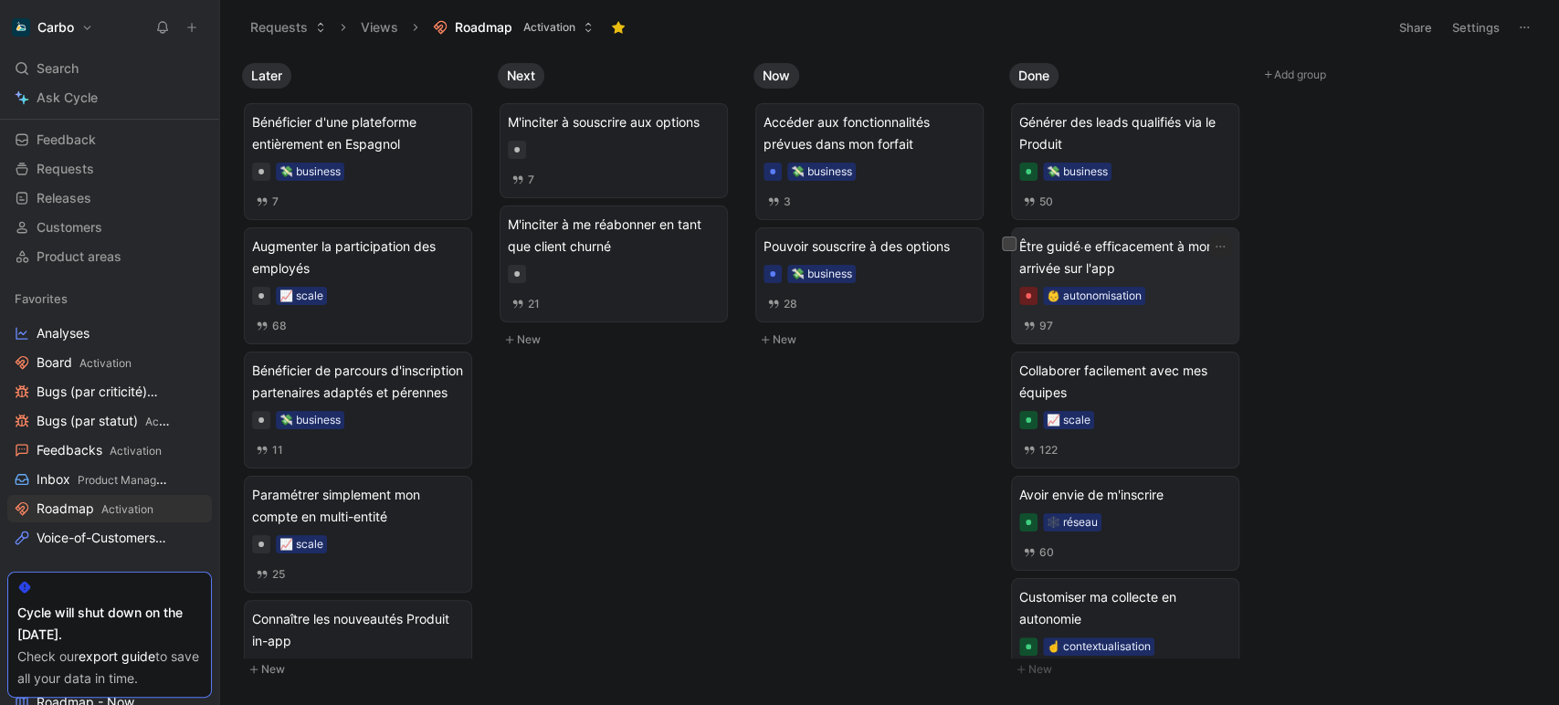 The width and height of the screenshot is (1559, 705). Describe the element at coordinates (869, 133) in the screenshot. I see `span: Accéder aux fonctionnalités prévues dans mon forfait` at that location.